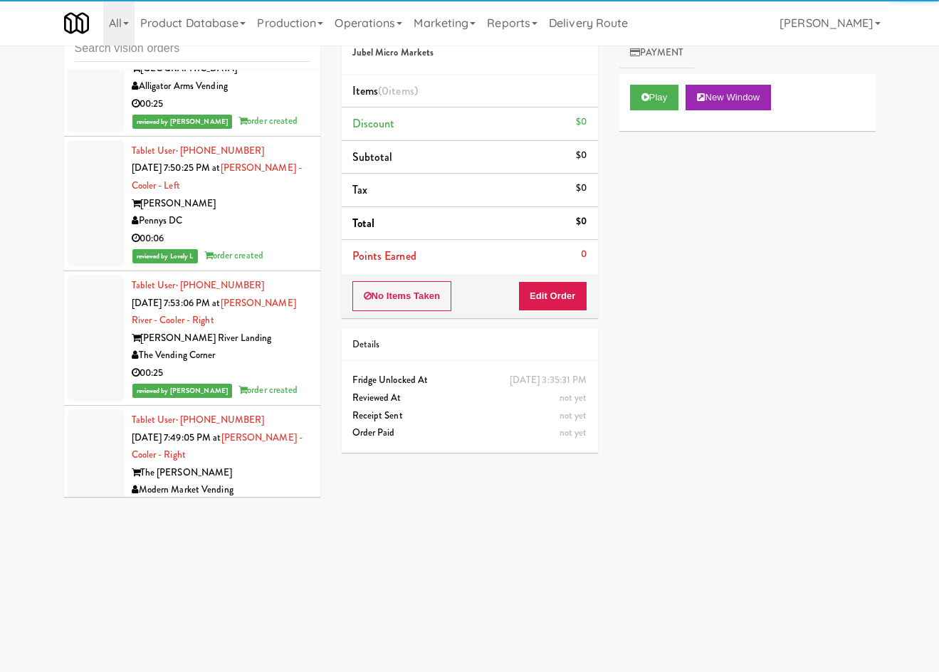 This screenshot has height=672, width=939. What do you see at coordinates (552, 296) in the screenshot?
I see `button: Edit Order` at bounding box center [552, 296].